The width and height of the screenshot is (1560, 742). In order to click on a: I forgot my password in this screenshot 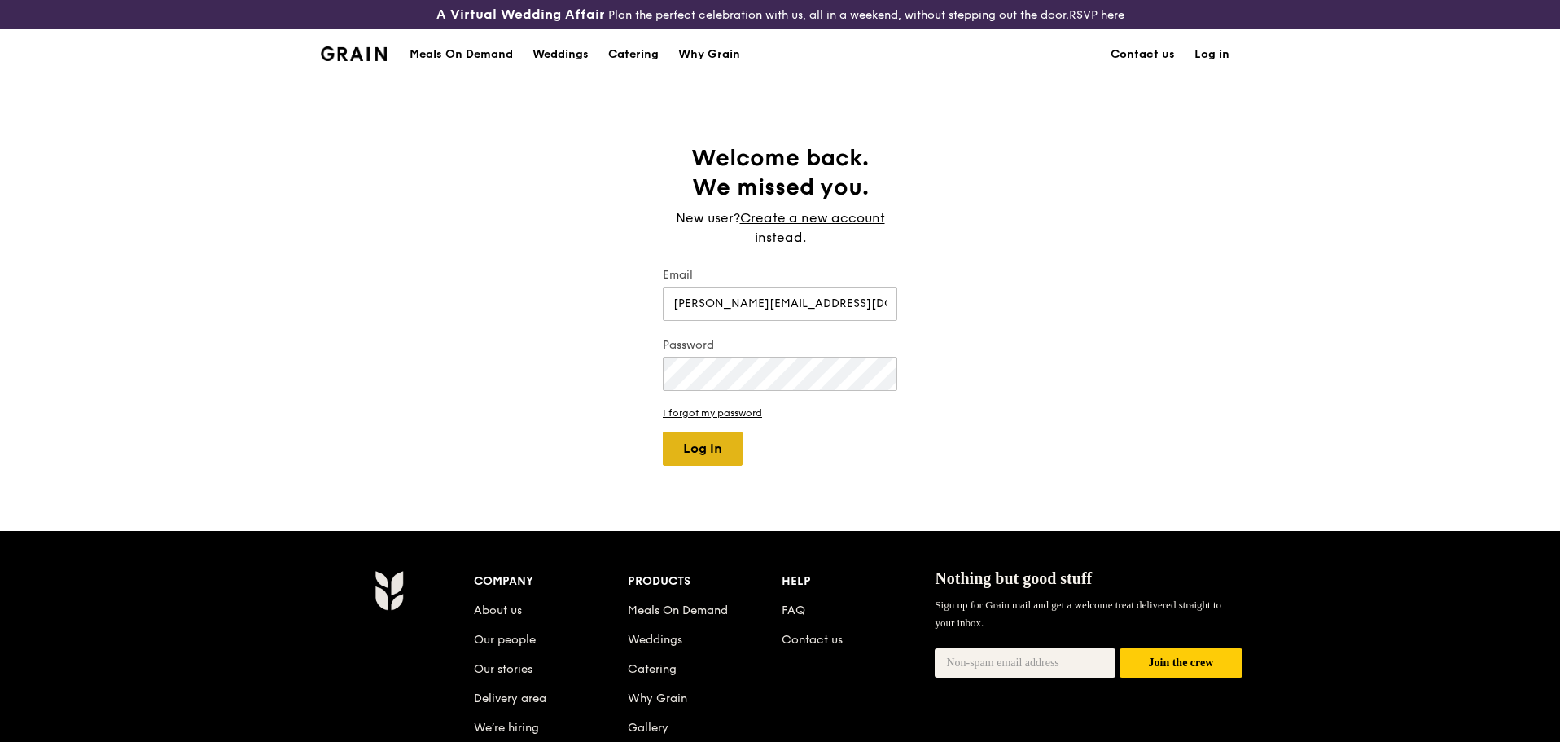, I will do `click(780, 413)`.